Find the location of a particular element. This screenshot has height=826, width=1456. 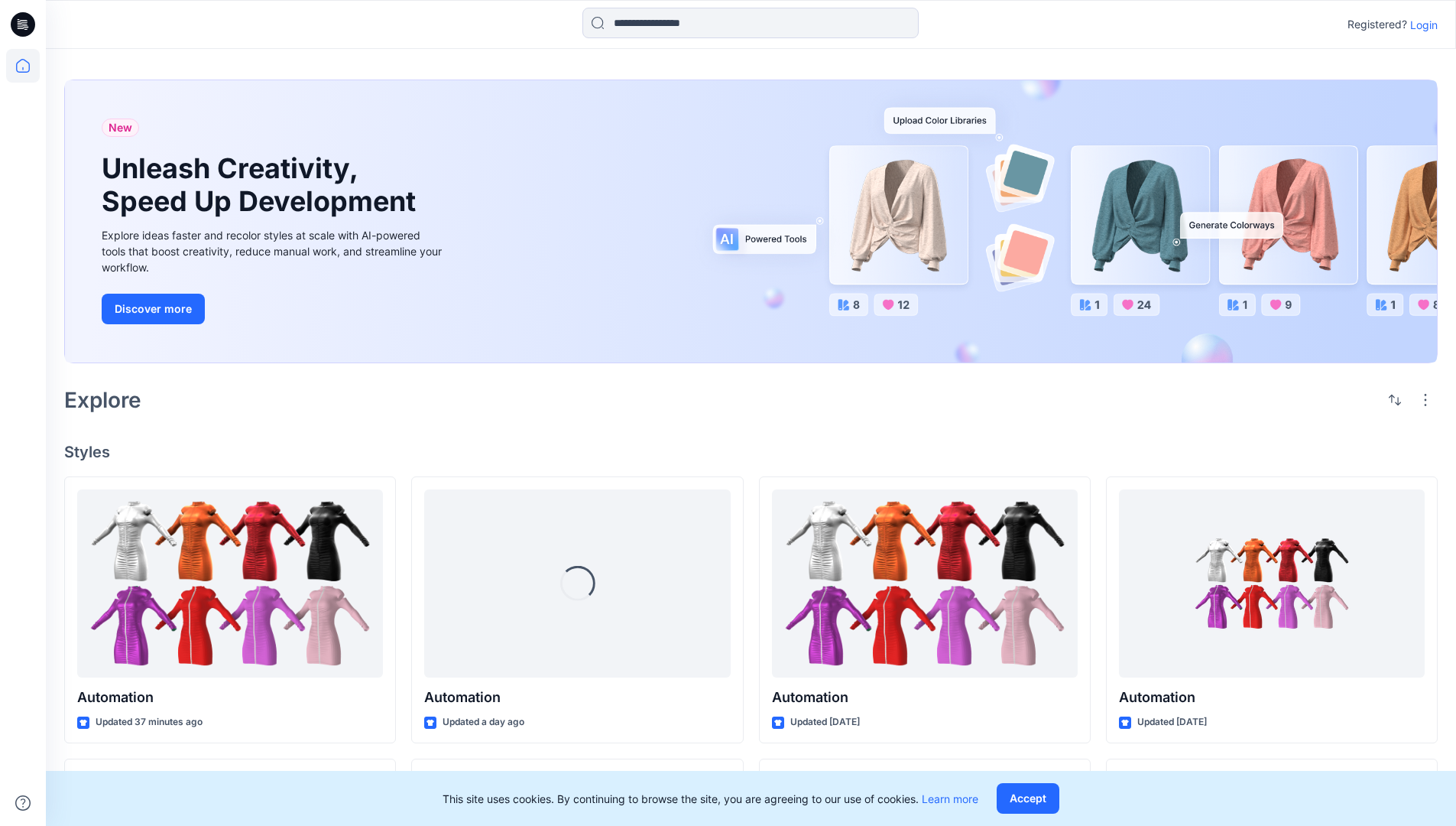

h2: Explore is located at coordinates (102, 400).